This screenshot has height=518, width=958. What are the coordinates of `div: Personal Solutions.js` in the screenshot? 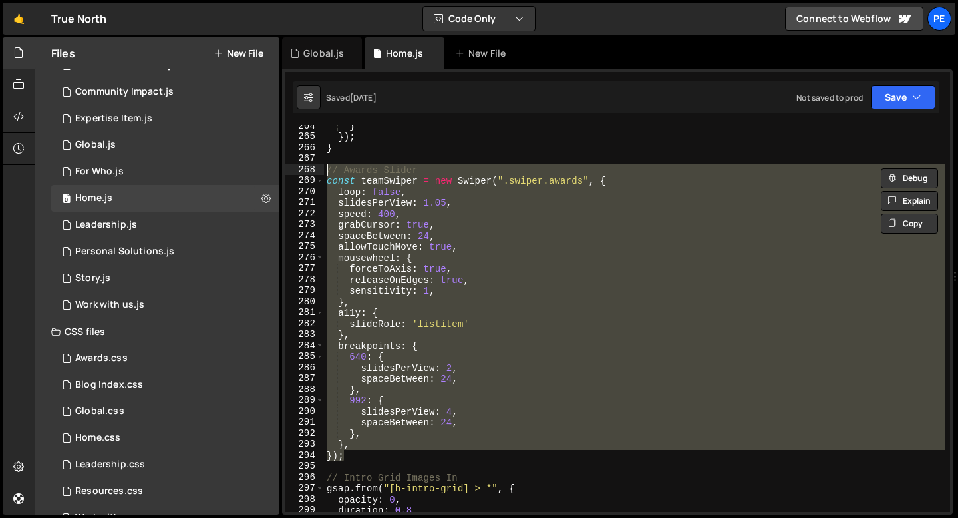 It's located at (124, 252).